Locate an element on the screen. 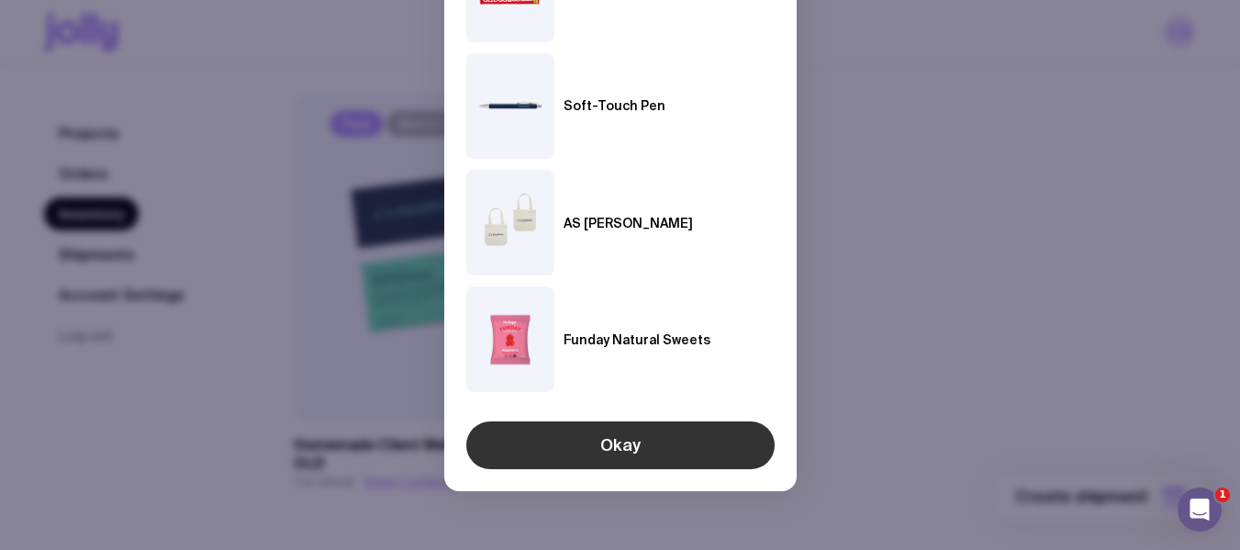  span: 1 is located at coordinates (1223, 495).